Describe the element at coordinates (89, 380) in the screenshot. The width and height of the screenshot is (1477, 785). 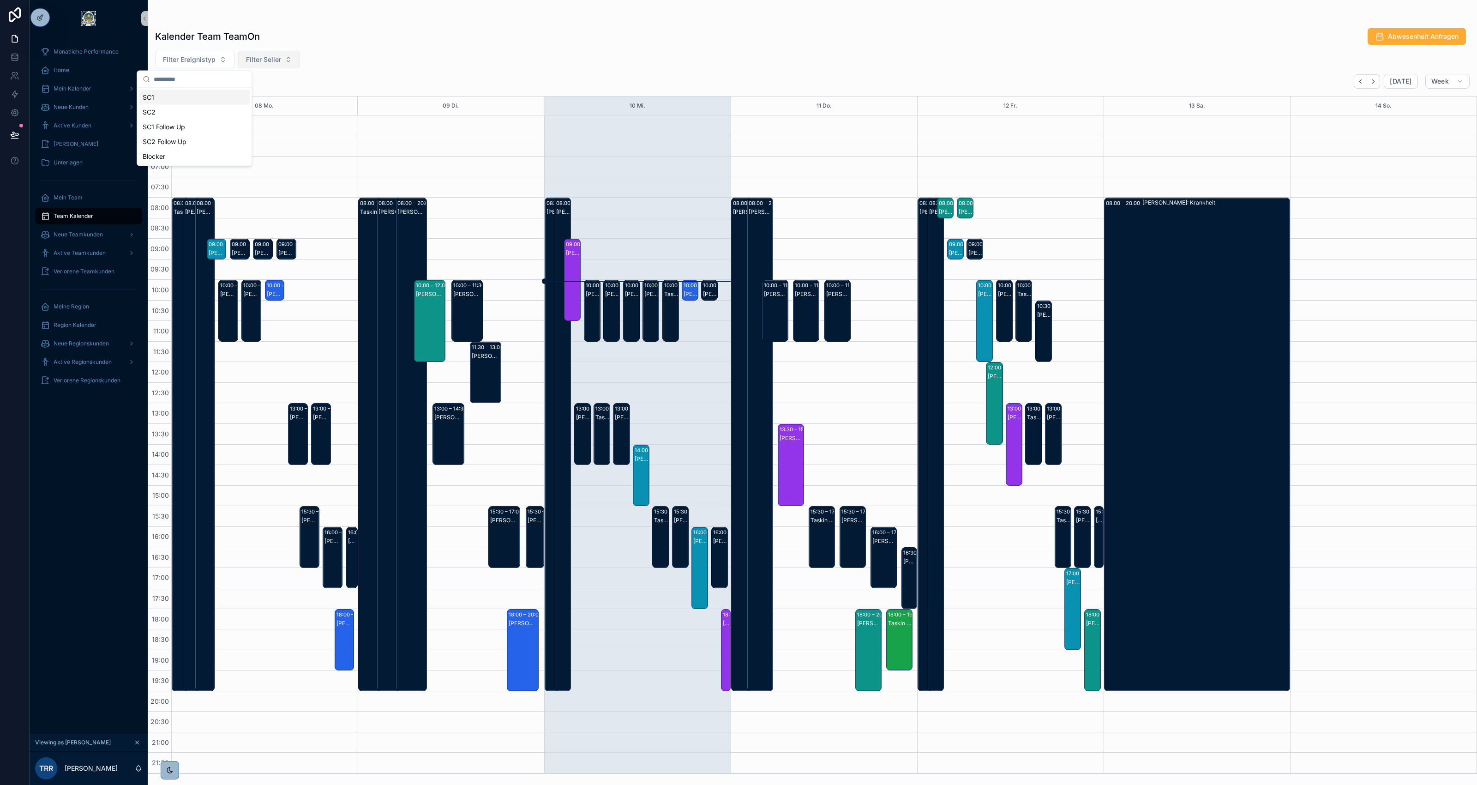
I see `a: Verlorene Regionskunden` at that location.